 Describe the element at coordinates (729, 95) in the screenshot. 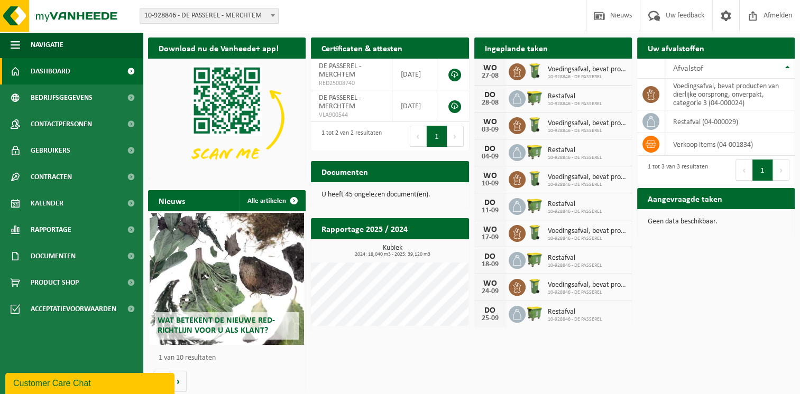

I see `td: voedingsafval, bevat producten van dierlijke oorsprong, onverpakt, categorie 3 (04-000024)` at that location.